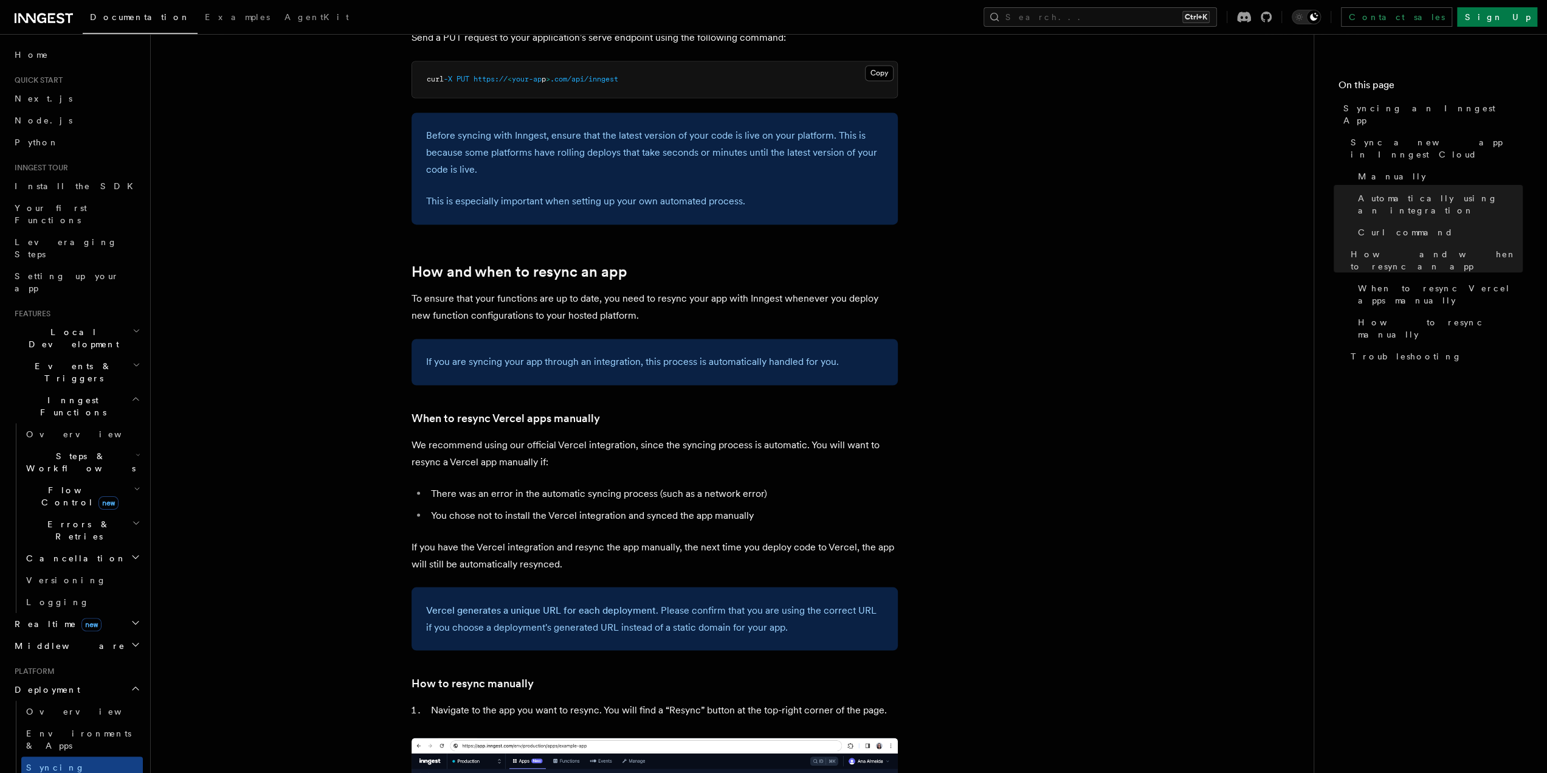 This screenshot has height=773, width=1547. What do you see at coordinates (663, 515) in the screenshot?
I see `li: You chose not to install the Vercel integration and synced the app manually` at bounding box center [663, 515].